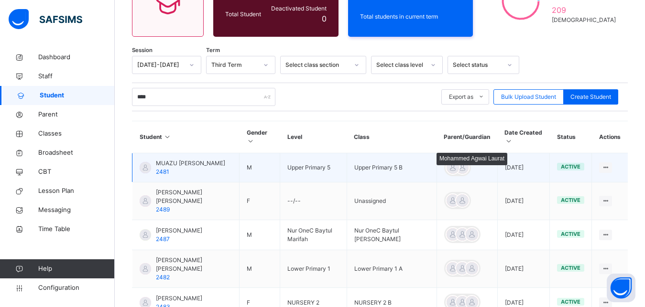 The width and height of the screenshot is (645, 307). What do you see at coordinates (391, 168) in the screenshot?
I see `td: Upper Primary 5 B` at bounding box center [391, 168].